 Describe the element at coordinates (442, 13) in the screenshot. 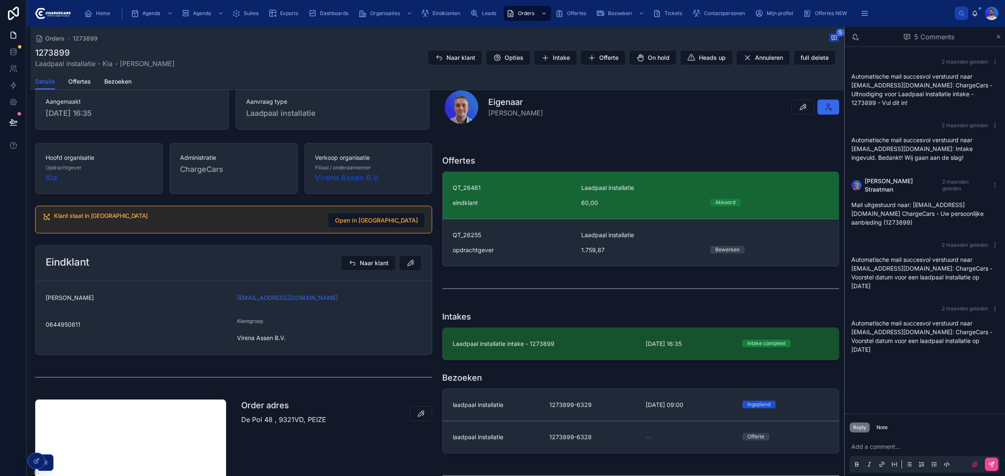

I see `a: Eindklanten` at that location.